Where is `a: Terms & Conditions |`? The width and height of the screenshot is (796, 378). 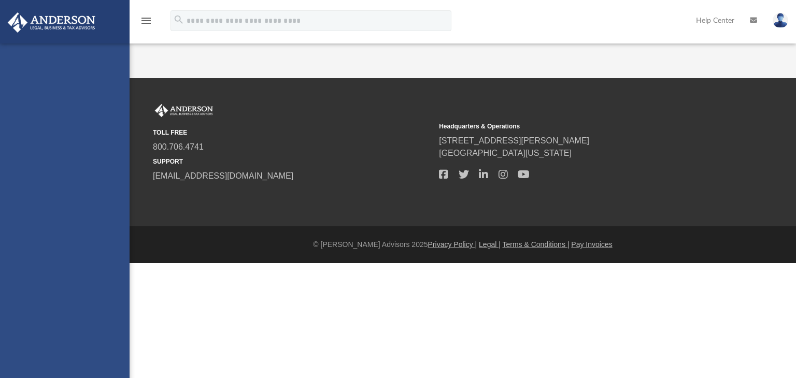
a: Terms & Conditions | is located at coordinates (536, 244).